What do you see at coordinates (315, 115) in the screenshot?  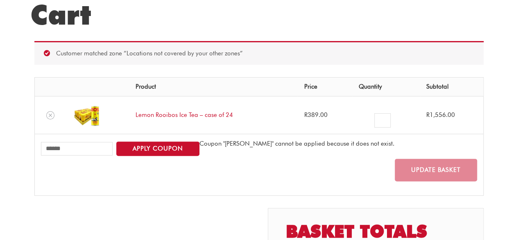 I see `bdi: 389.00` at bounding box center [315, 115].